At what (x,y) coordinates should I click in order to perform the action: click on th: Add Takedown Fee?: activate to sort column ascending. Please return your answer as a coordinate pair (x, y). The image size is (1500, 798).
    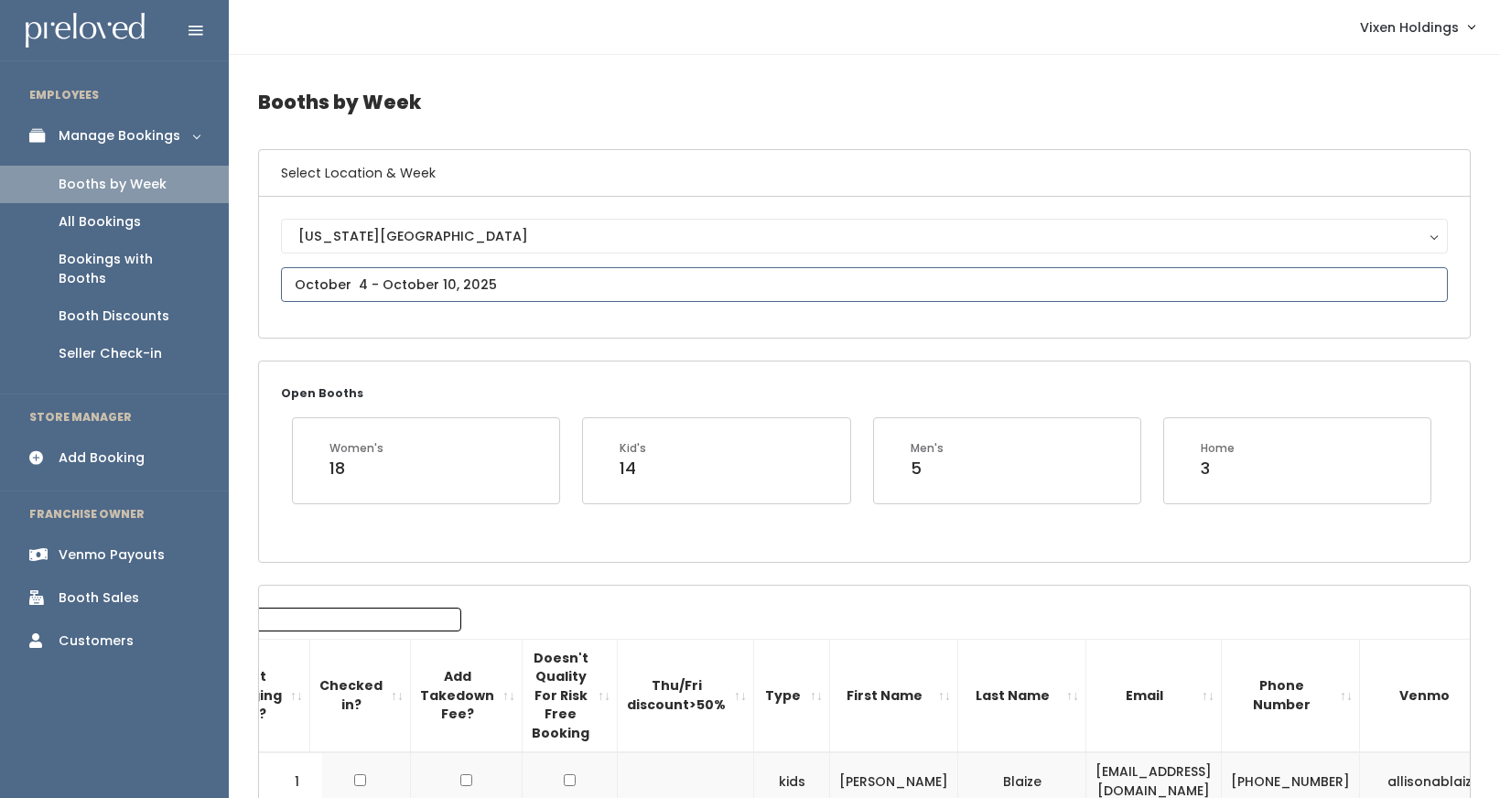
    Looking at the image, I should click on (467, 696).